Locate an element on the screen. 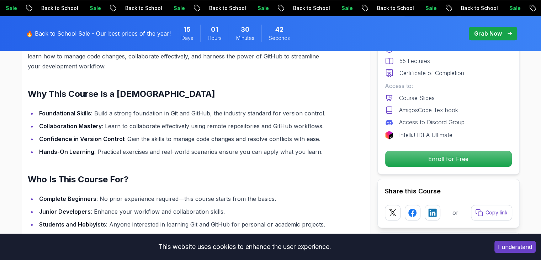 This screenshot has width=541, height=260. p: IntelliJ IDEA Ultimate is located at coordinates (426, 135).